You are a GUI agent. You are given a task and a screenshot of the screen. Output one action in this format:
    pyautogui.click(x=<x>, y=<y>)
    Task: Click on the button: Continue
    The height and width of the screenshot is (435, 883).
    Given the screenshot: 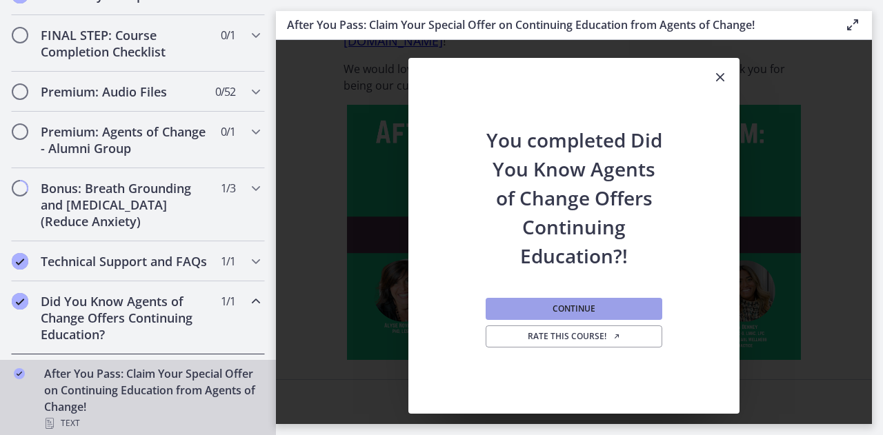 What is the action you would take?
    pyautogui.click(x=574, y=309)
    